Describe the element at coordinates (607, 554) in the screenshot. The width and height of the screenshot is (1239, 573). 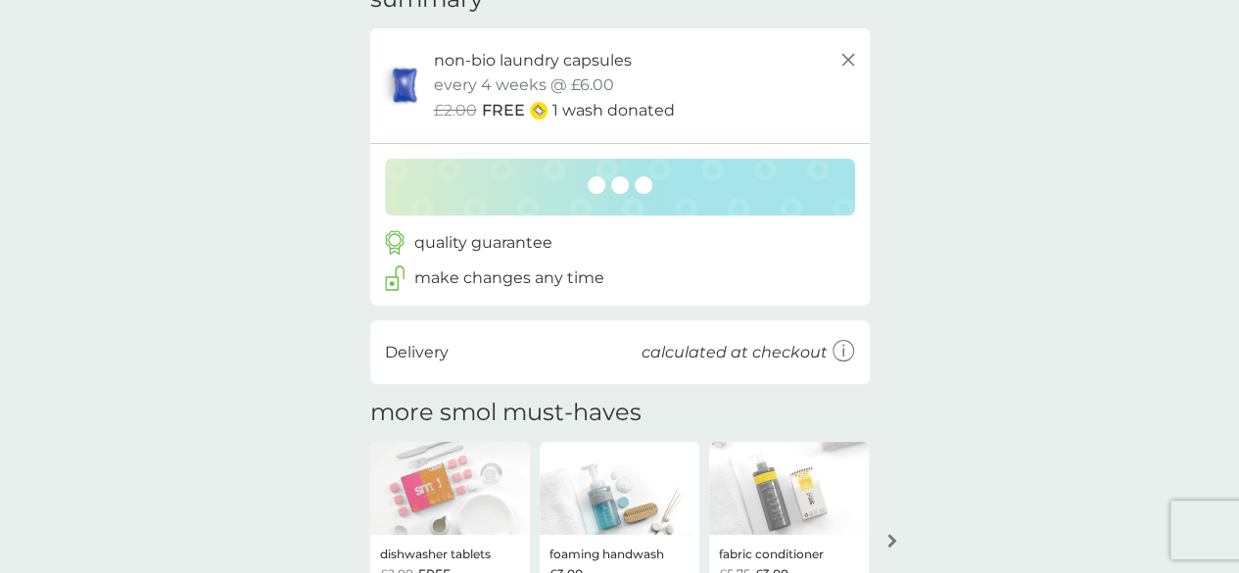
I see `p: foaming handwash` at that location.